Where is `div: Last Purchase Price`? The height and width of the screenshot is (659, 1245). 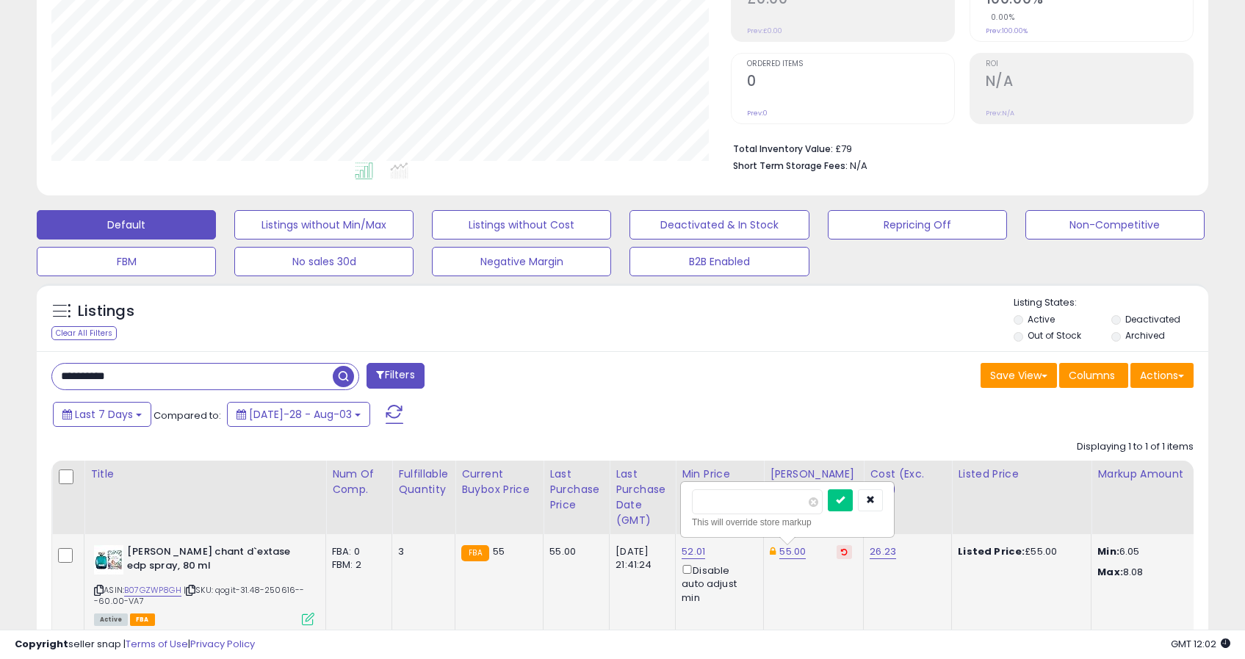 div: Last Purchase Price is located at coordinates (576, 489).